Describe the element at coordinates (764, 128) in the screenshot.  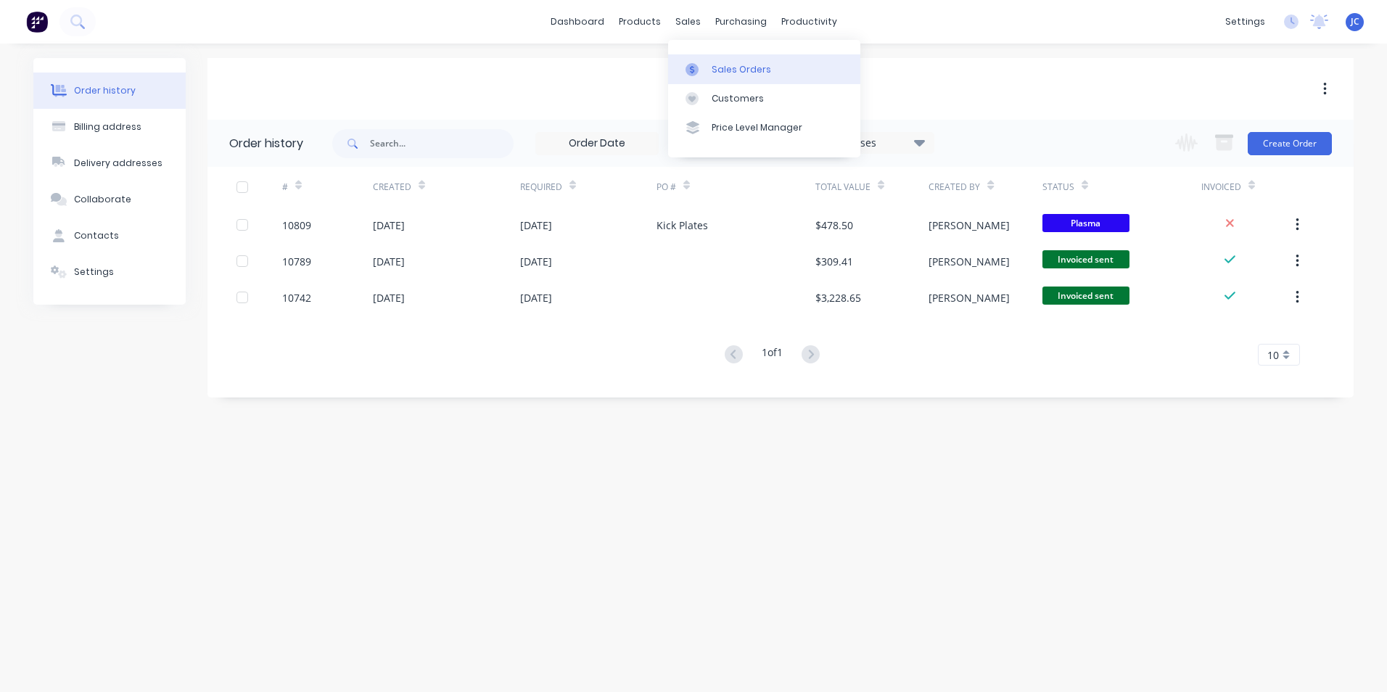
I see `a: Price Level Manager` at that location.